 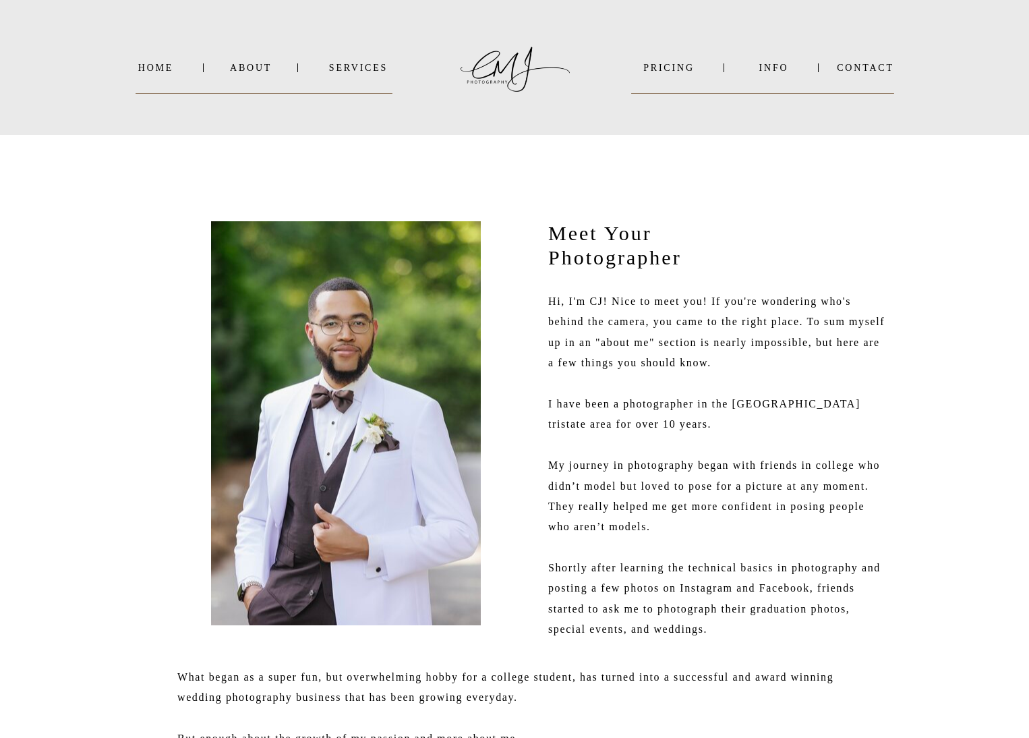 What do you see at coordinates (669, 67) in the screenshot?
I see `nav: PRICING` at bounding box center [669, 67].